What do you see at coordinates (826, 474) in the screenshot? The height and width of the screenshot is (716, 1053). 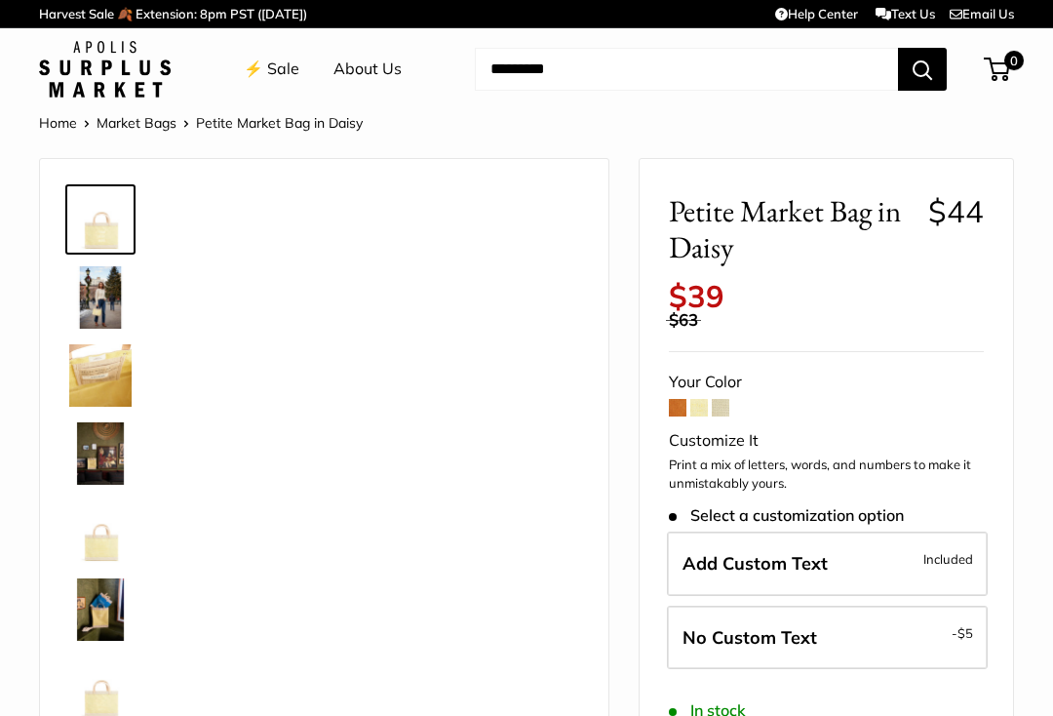 I see `p: Print a mix of letters, words, and numbers to make it unmistakably yours.` at bounding box center [826, 474].